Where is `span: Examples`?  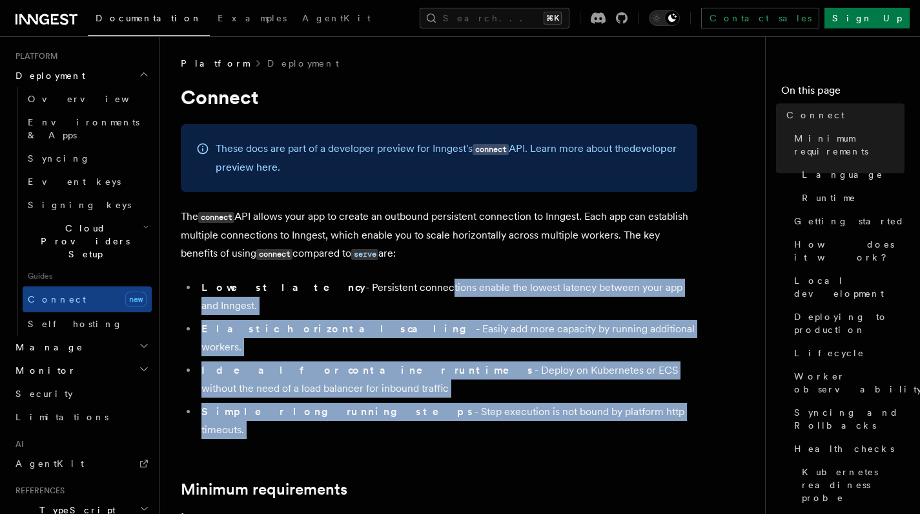
span: Examples is located at coordinates (252, 18).